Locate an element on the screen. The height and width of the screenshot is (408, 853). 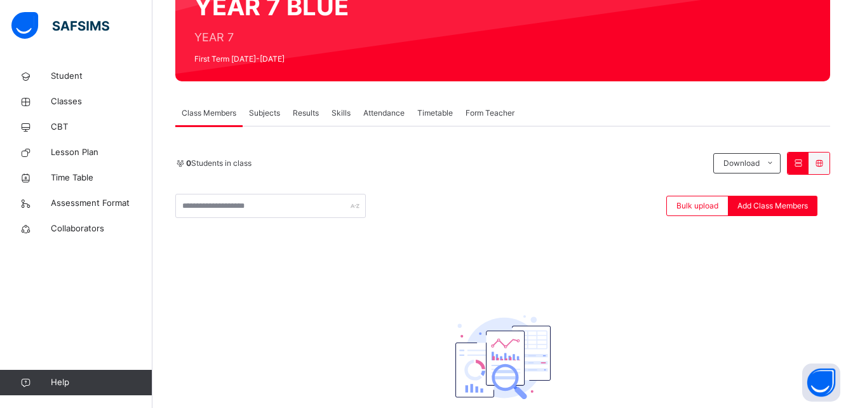
span: Subjects is located at coordinates (264, 113).